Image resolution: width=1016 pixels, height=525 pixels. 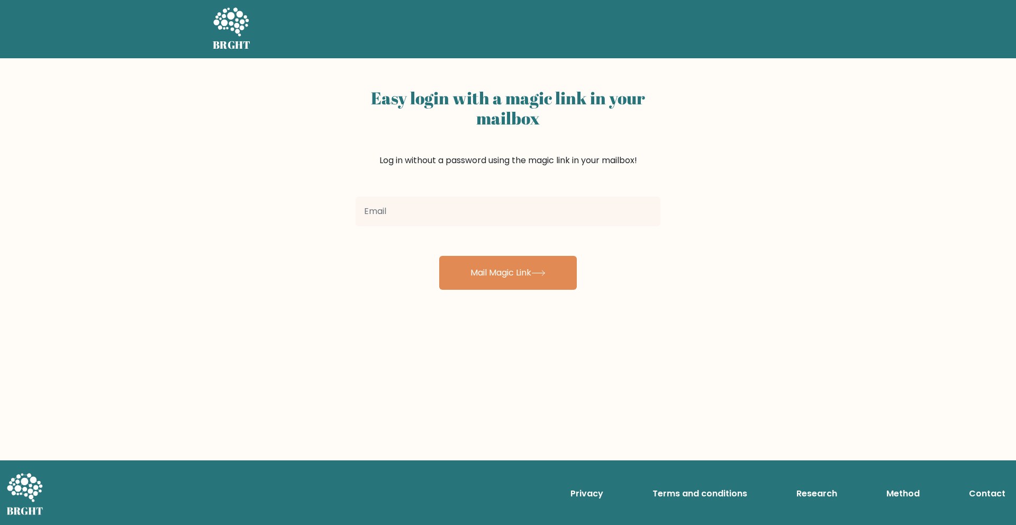 I want to click on input: Email, so click(x=508, y=211).